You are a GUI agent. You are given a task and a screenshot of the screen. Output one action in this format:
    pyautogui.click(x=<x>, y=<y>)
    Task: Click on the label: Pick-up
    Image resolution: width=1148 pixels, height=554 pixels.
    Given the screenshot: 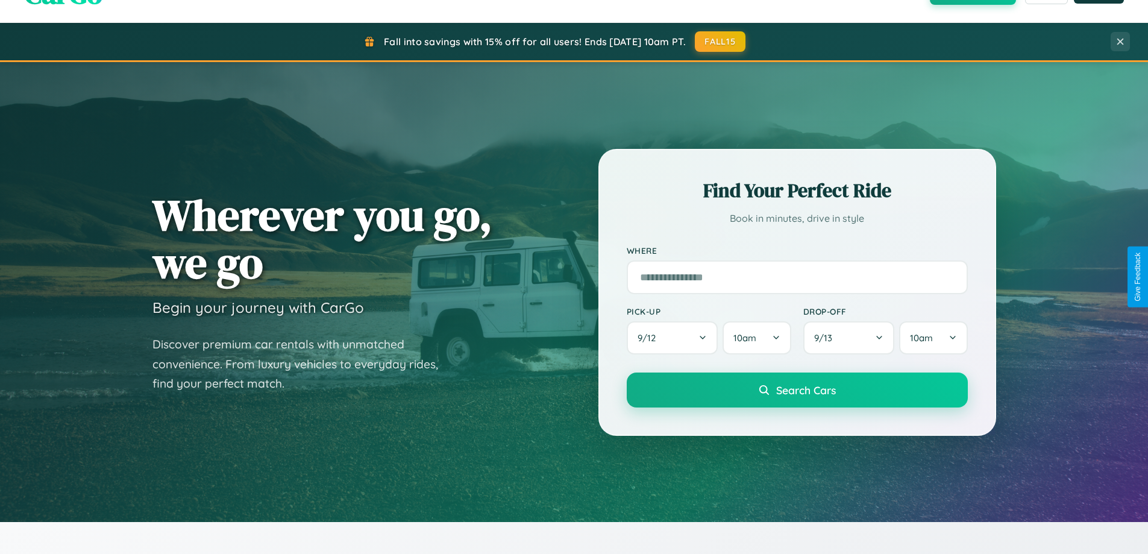 What is the action you would take?
    pyautogui.click(x=708, y=311)
    